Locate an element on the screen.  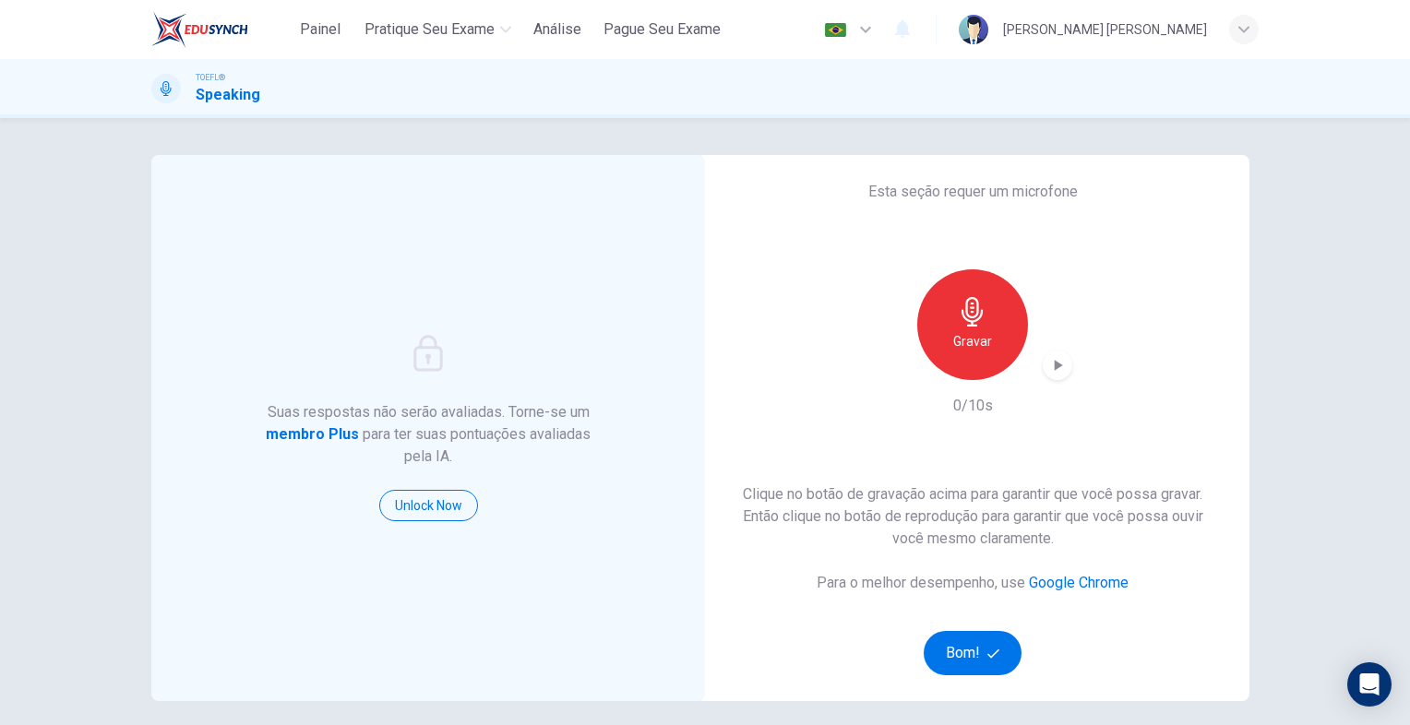
div: Open Intercom Messenger is located at coordinates (1369, 685).